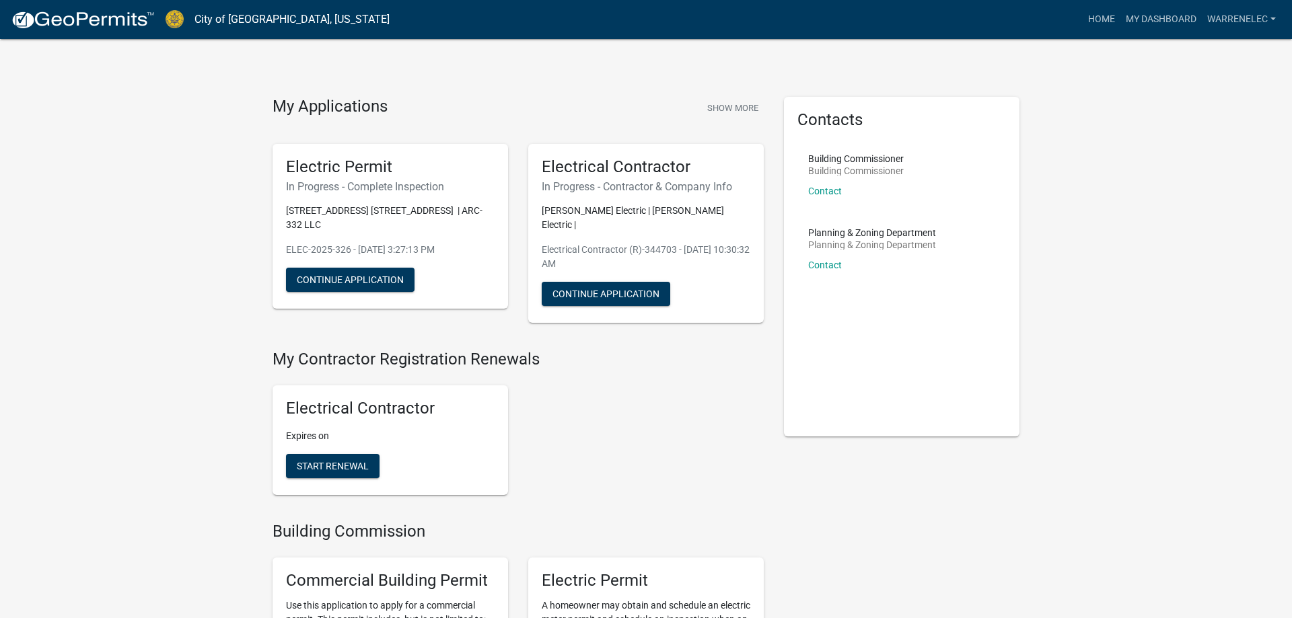 This screenshot has height=618, width=1292. Describe the element at coordinates (390, 581) in the screenshot. I see `h5: Commercial Building Permit` at that location.